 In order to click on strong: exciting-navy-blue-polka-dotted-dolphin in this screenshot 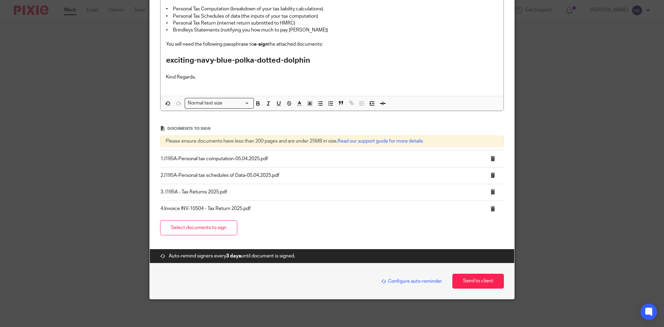, I will do `click(238, 60)`.